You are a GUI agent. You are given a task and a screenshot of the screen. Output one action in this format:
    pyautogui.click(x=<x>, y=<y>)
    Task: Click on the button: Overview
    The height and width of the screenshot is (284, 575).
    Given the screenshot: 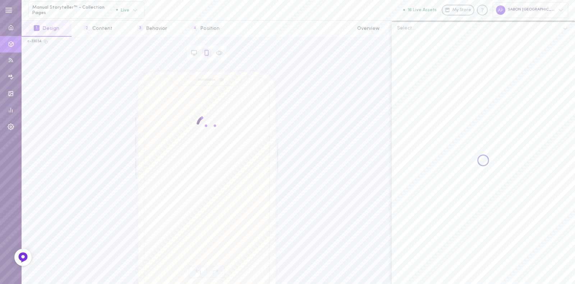 What is the action you would take?
    pyautogui.click(x=368, y=28)
    